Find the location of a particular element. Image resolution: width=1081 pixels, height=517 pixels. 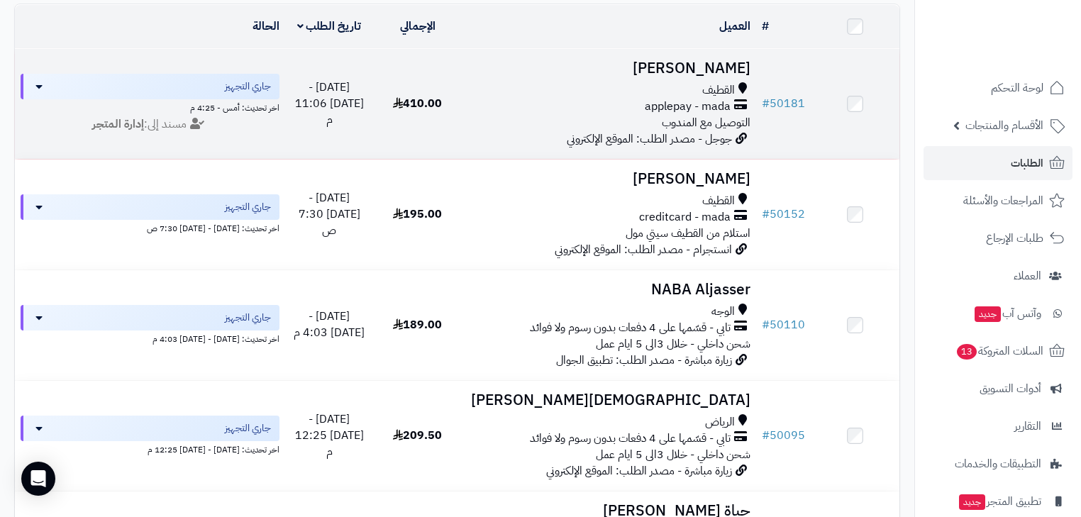

div: Open Intercom Messenger is located at coordinates (38, 479).